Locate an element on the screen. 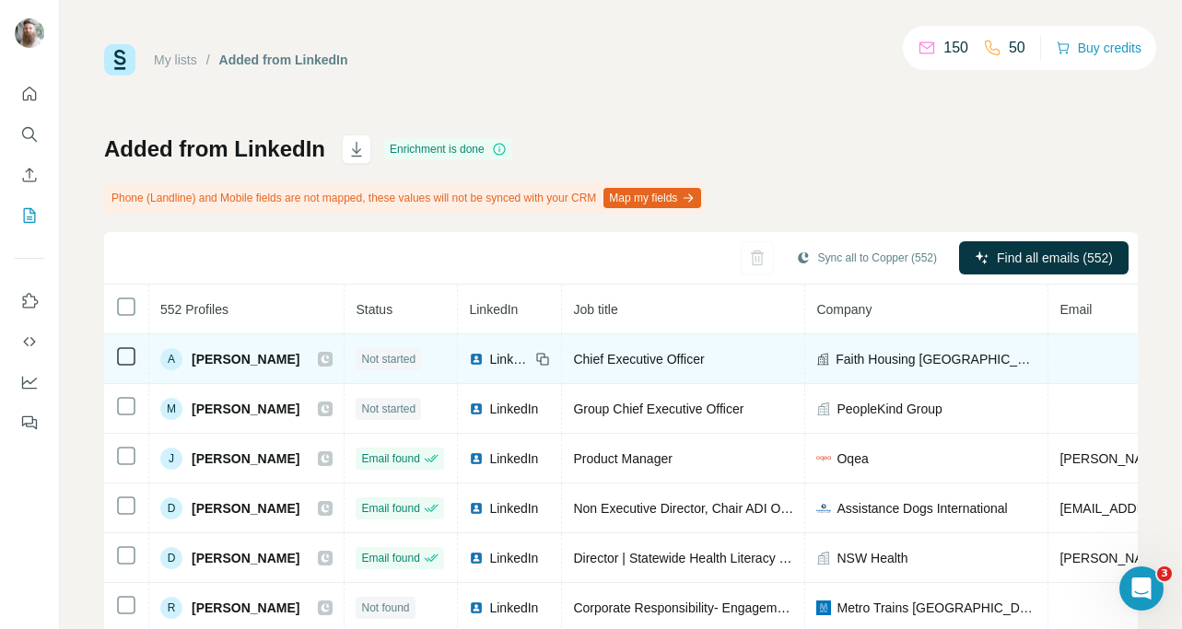 This screenshot has width=1182, height=629. button: Find all emails (552) is located at coordinates (1044, 258).